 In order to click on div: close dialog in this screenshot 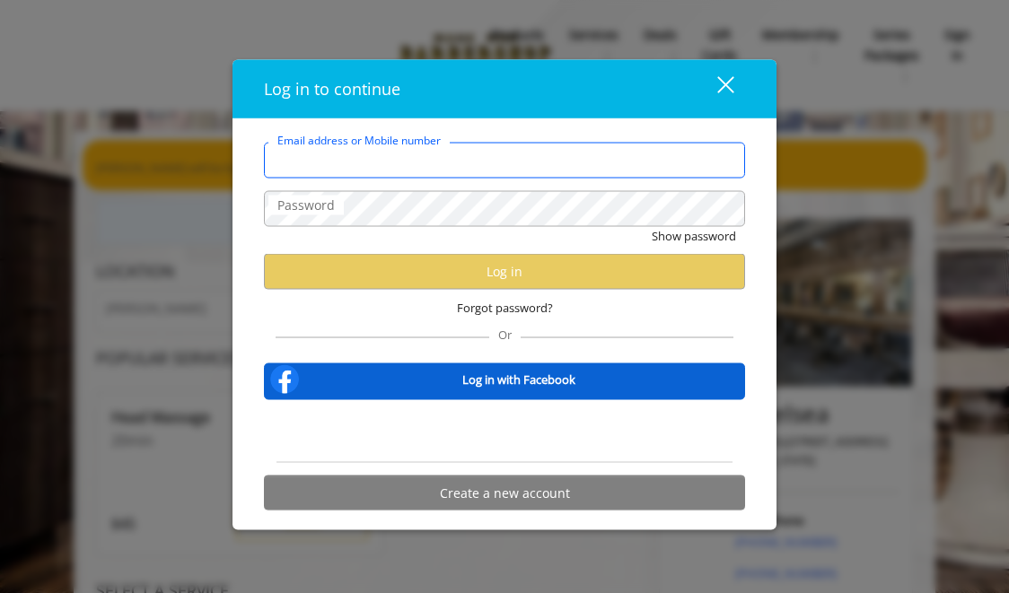, I will do `click(714, 89)`.